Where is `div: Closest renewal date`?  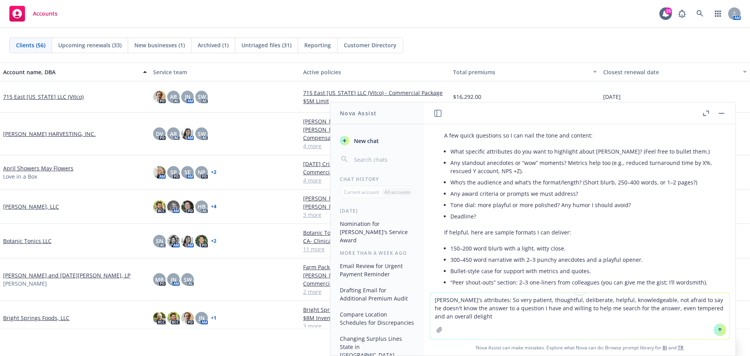
div: Closest renewal date is located at coordinates (670, 72).